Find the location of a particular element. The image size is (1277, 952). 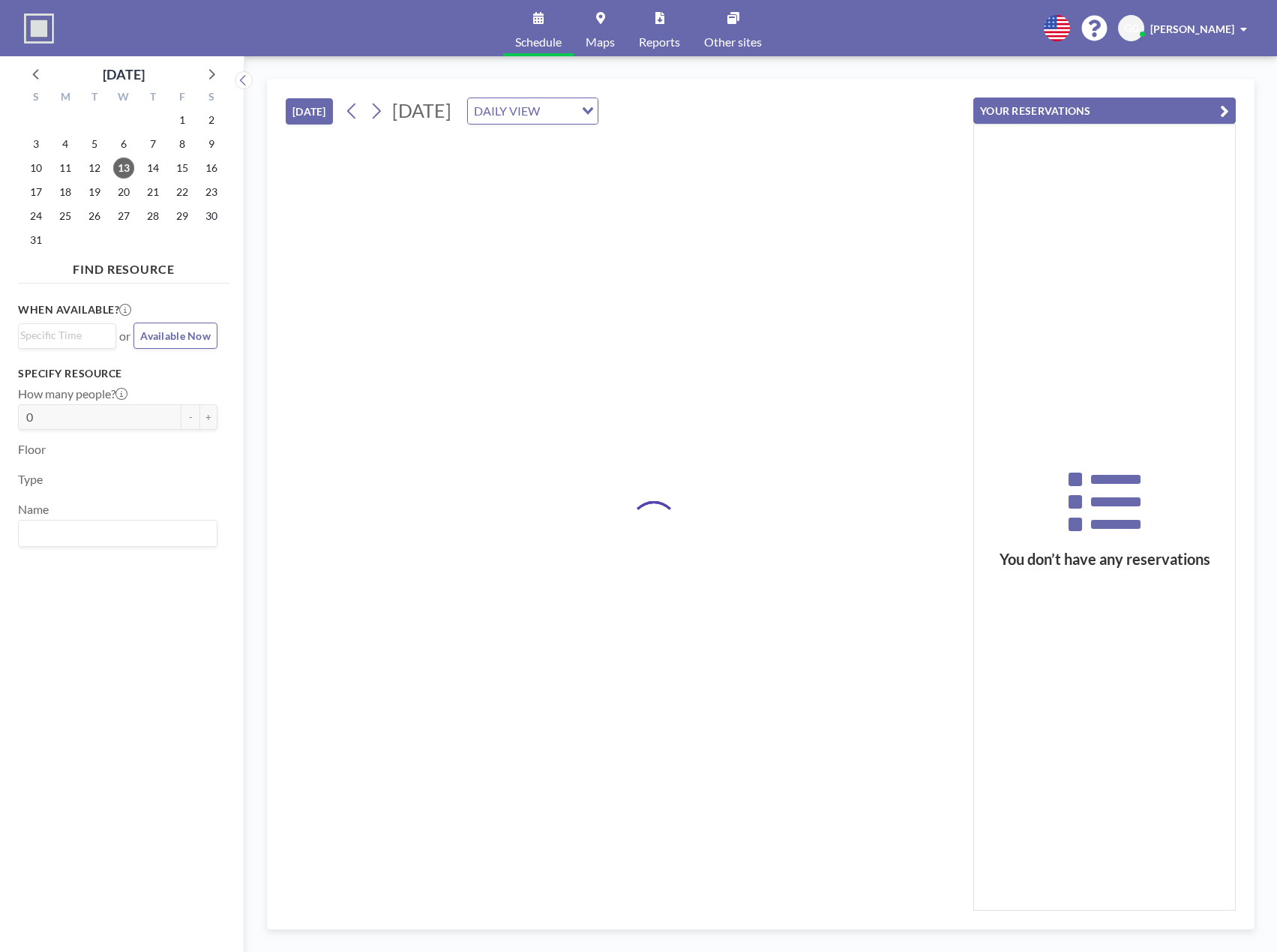

span: Sunday, August 31, 2025 is located at coordinates (36, 240).